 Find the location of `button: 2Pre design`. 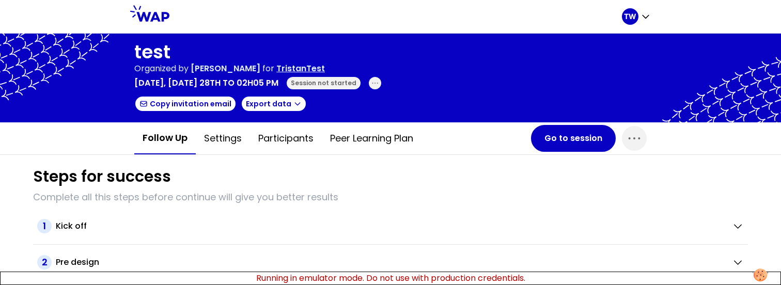

button: 2Pre design is located at coordinates (391, 263).